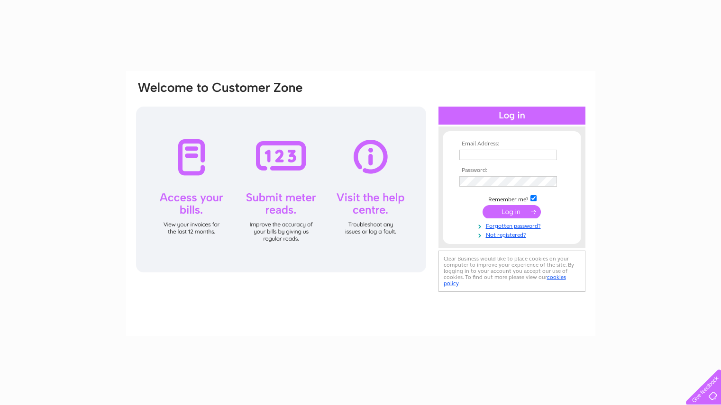  I want to click on div: Clear Business would like to place cookies on your computer to improve your experience of the sit..., so click(512, 271).